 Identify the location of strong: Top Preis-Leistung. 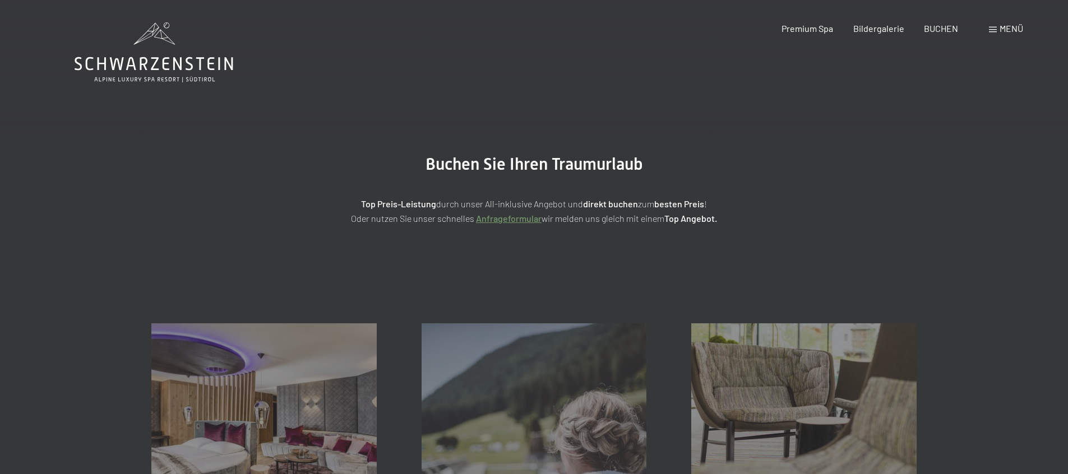
(399, 204).